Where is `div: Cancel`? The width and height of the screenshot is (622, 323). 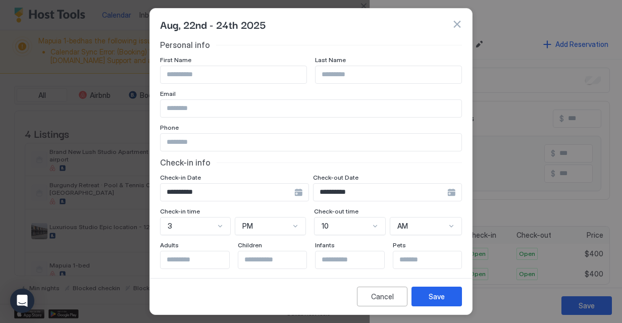
div: Cancel is located at coordinates (382, 296).